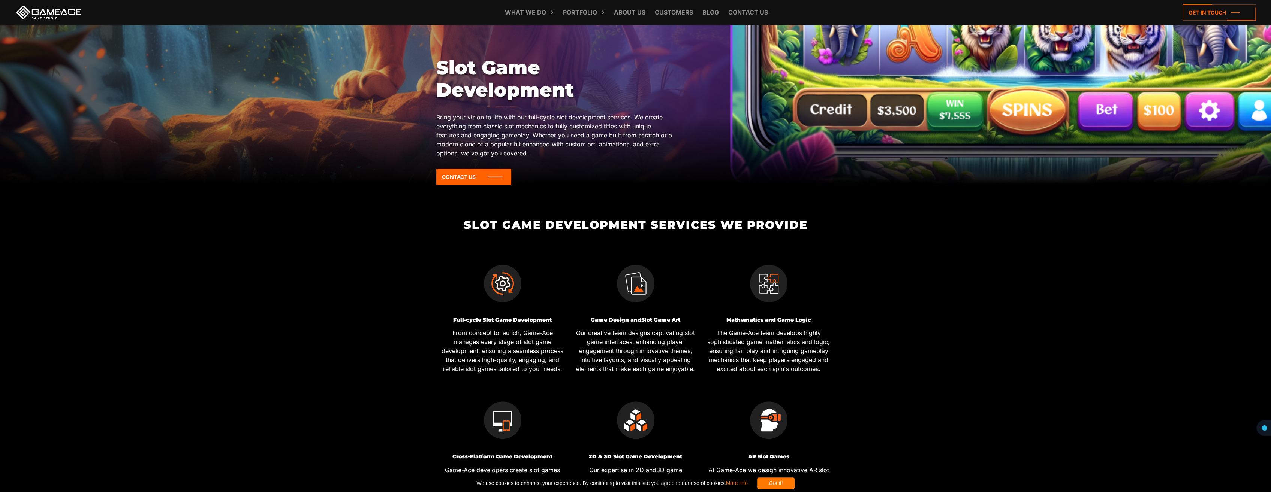  What do you see at coordinates (503, 457) in the screenshot?
I see `h3: Cross-Platform Game Development` at bounding box center [503, 457].